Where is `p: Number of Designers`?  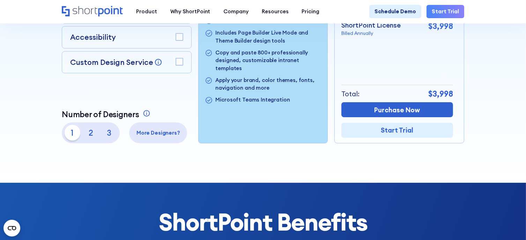
p: Number of Designers is located at coordinates (100, 114).